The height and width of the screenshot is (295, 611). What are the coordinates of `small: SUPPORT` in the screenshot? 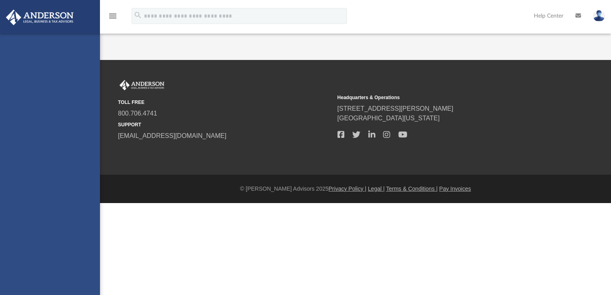 It's located at (225, 125).